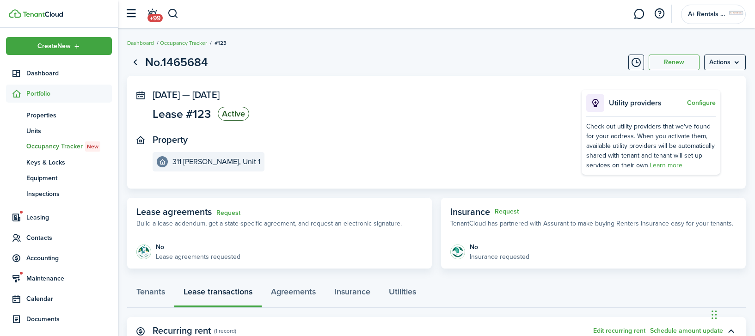  Describe the element at coordinates (706, 14) in the screenshot. I see `span: A+ Rentals LLC` at that location.